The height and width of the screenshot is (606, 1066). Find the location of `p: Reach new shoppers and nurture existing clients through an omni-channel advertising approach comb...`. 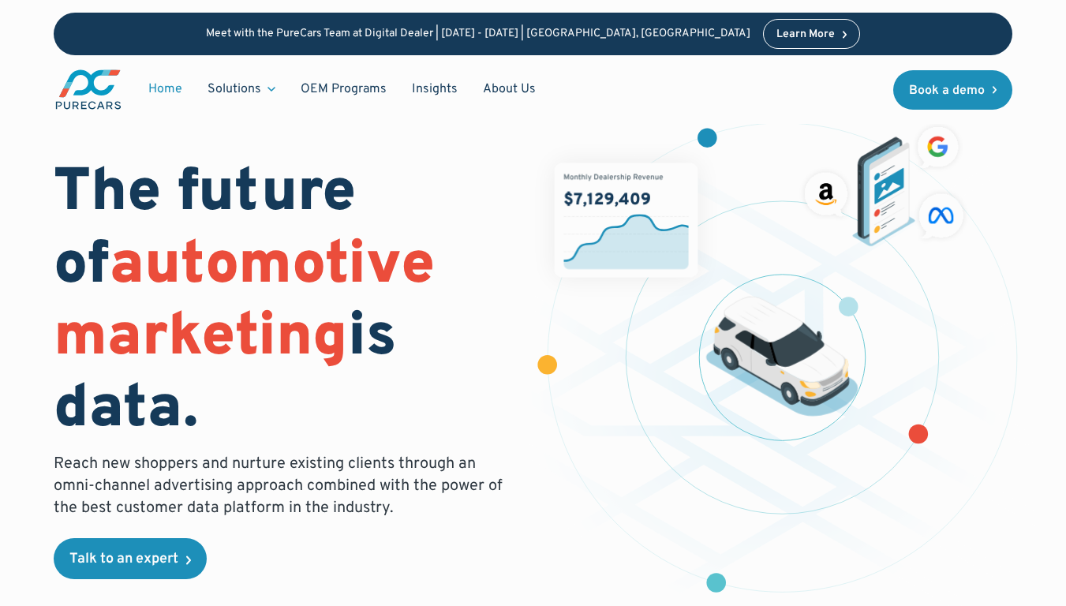

p: Reach new shoppers and nurture existing clients through an omni-channel advertising approach comb... is located at coordinates (284, 486).